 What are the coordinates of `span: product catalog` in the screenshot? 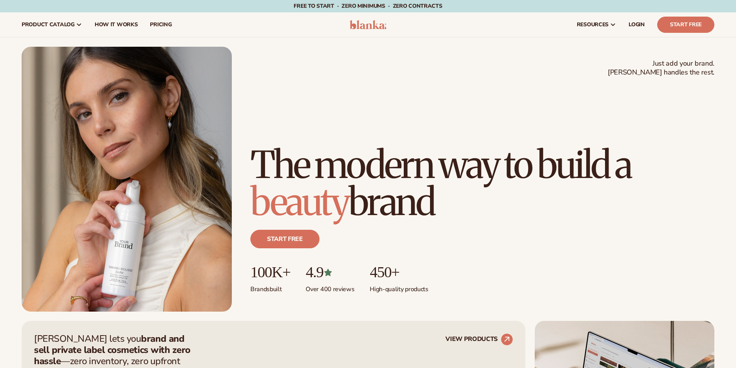 It's located at (48, 25).